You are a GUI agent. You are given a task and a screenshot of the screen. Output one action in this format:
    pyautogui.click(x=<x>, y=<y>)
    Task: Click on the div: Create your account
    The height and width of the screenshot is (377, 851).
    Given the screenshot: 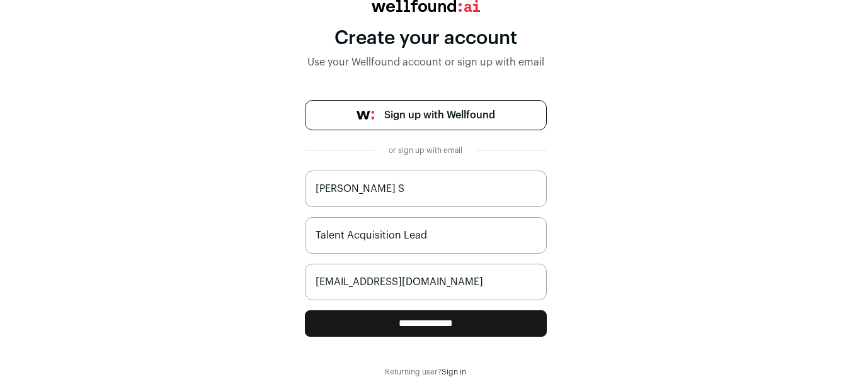 What is the action you would take?
    pyautogui.click(x=426, y=38)
    